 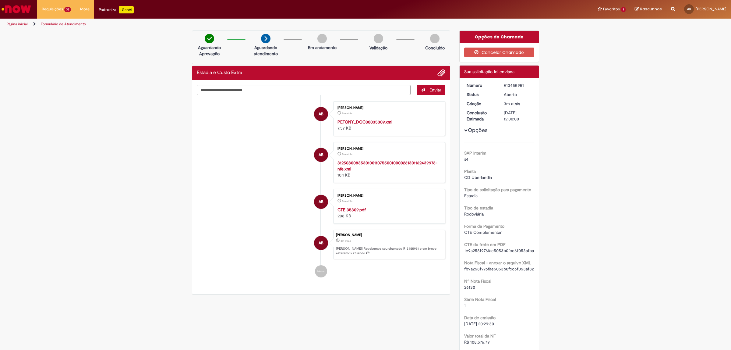 I want to click on a: Formulário de Atendimento, so click(x=63, y=24).